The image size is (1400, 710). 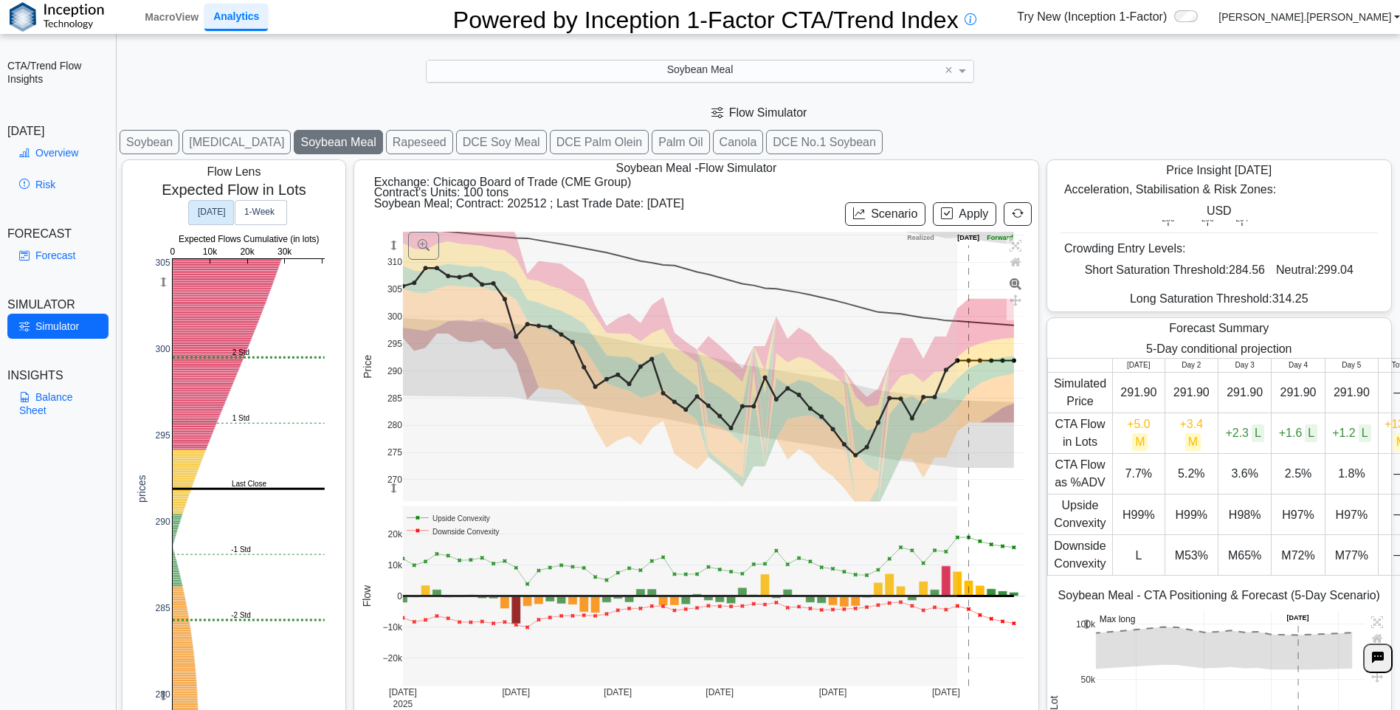 I want to click on button: DCE No.1 Soybean, so click(x=824, y=142).